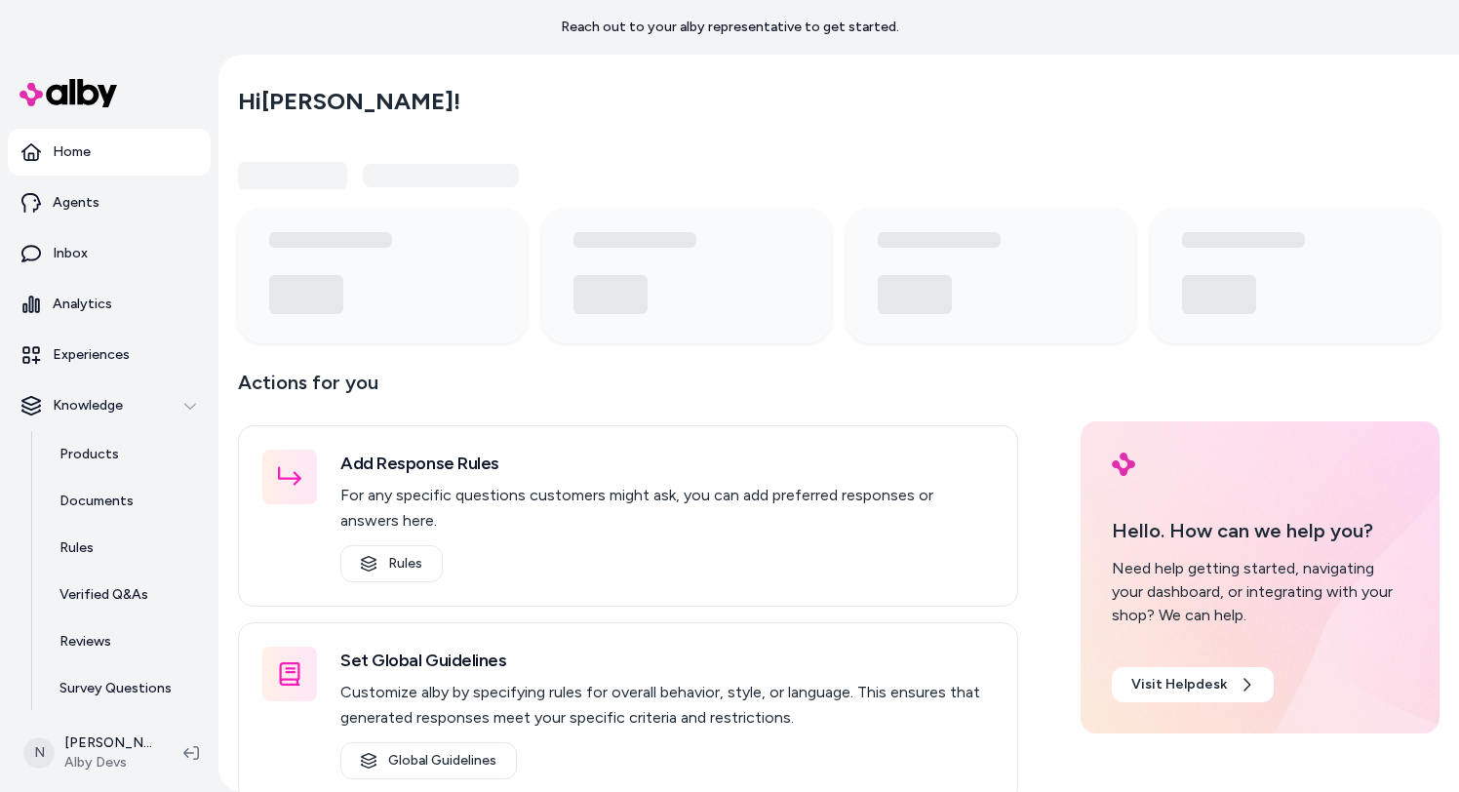  I want to click on a: Reviews, so click(125, 642).